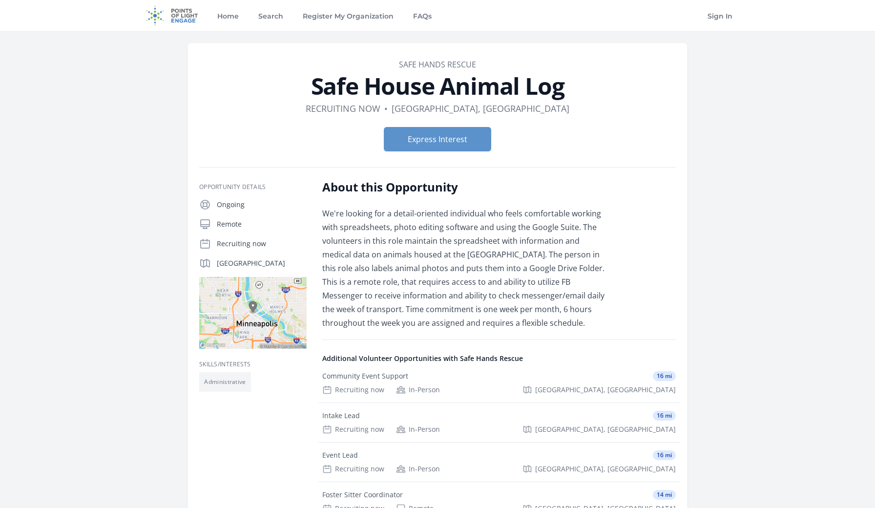  Describe the element at coordinates (253, 312) in the screenshot. I see `img: Map` at that location.